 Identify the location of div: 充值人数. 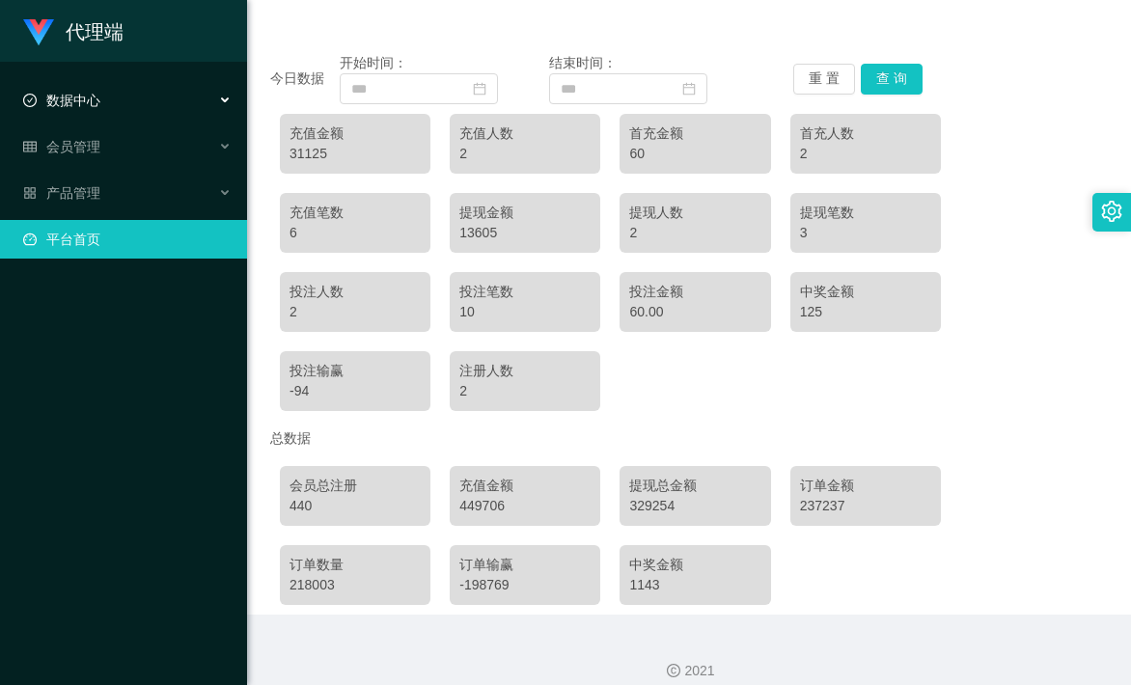
(525, 133).